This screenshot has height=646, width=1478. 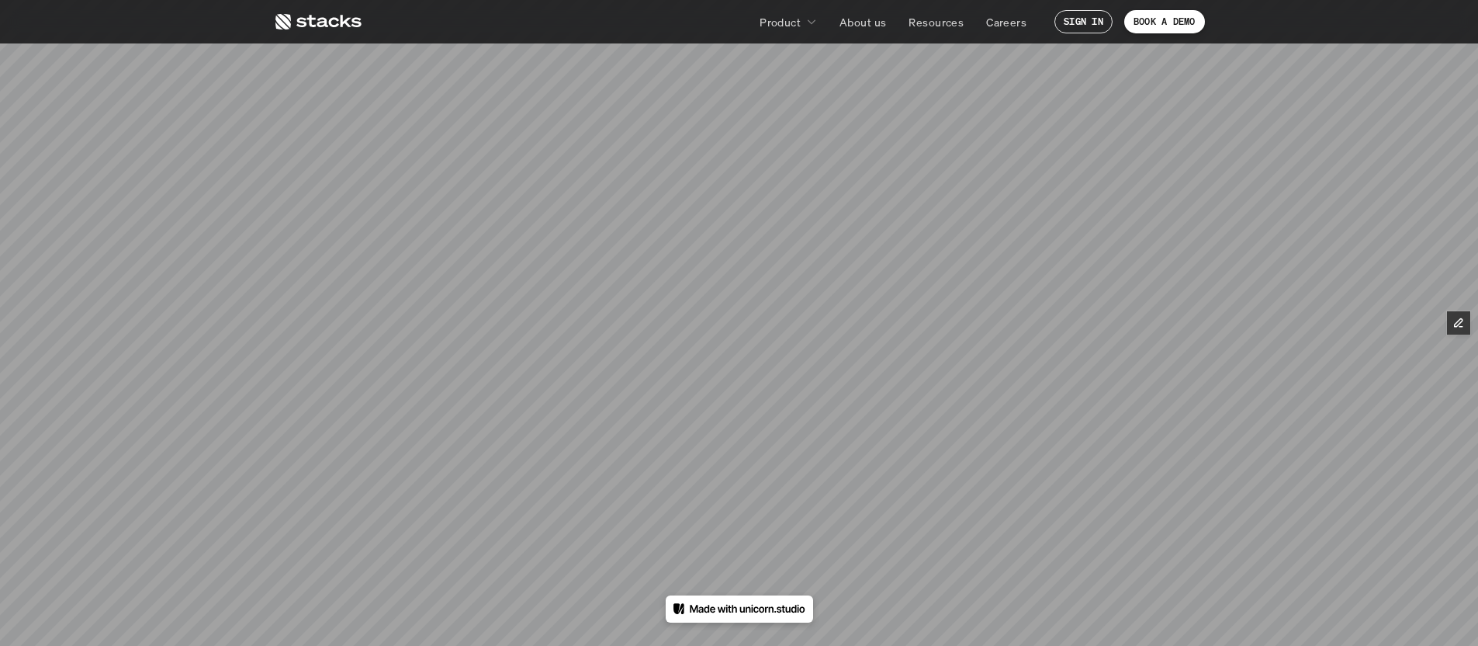 What do you see at coordinates (739, 608) in the screenshot?
I see `img: Made in unicorn.studio` at bounding box center [739, 608].